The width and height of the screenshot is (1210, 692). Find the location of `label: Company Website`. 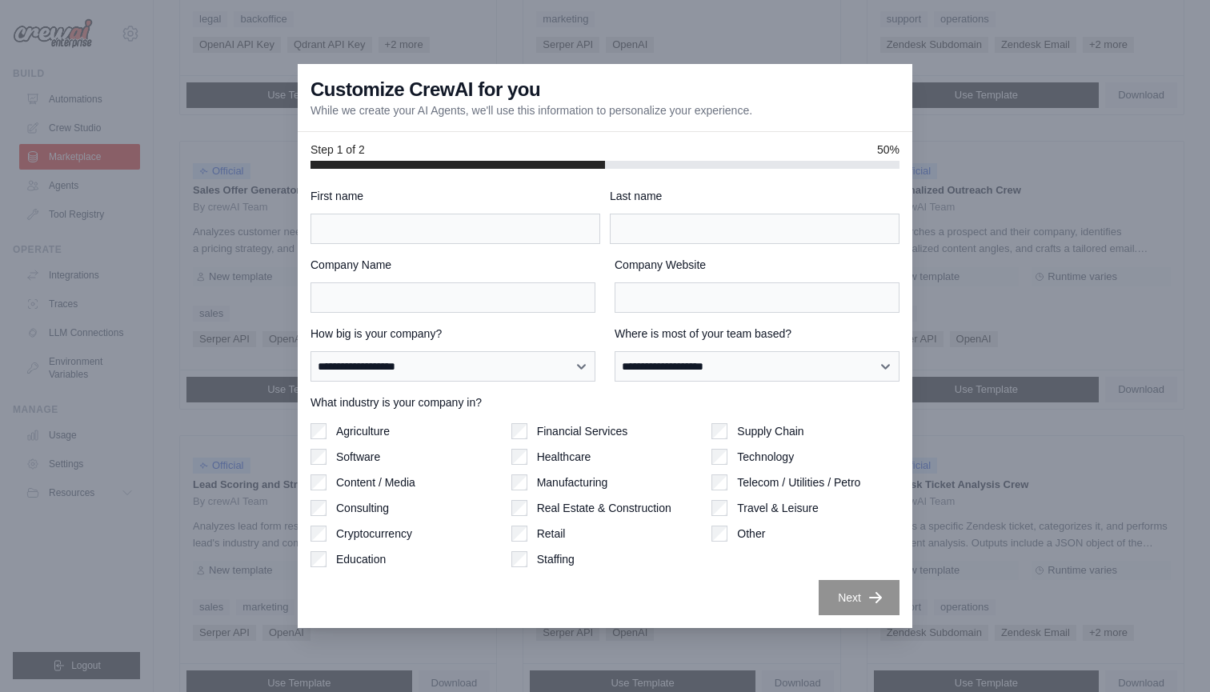

label: Company Website is located at coordinates (757, 265).